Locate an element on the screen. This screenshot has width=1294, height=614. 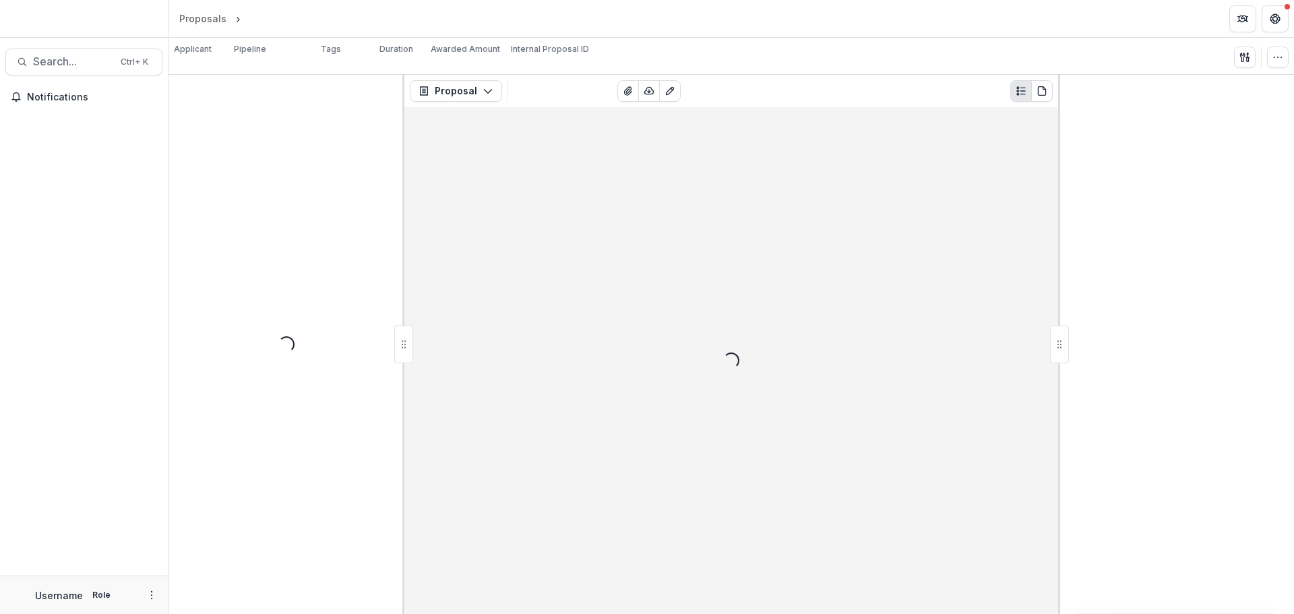
p: Internal Proposal ID is located at coordinates (550, 49).